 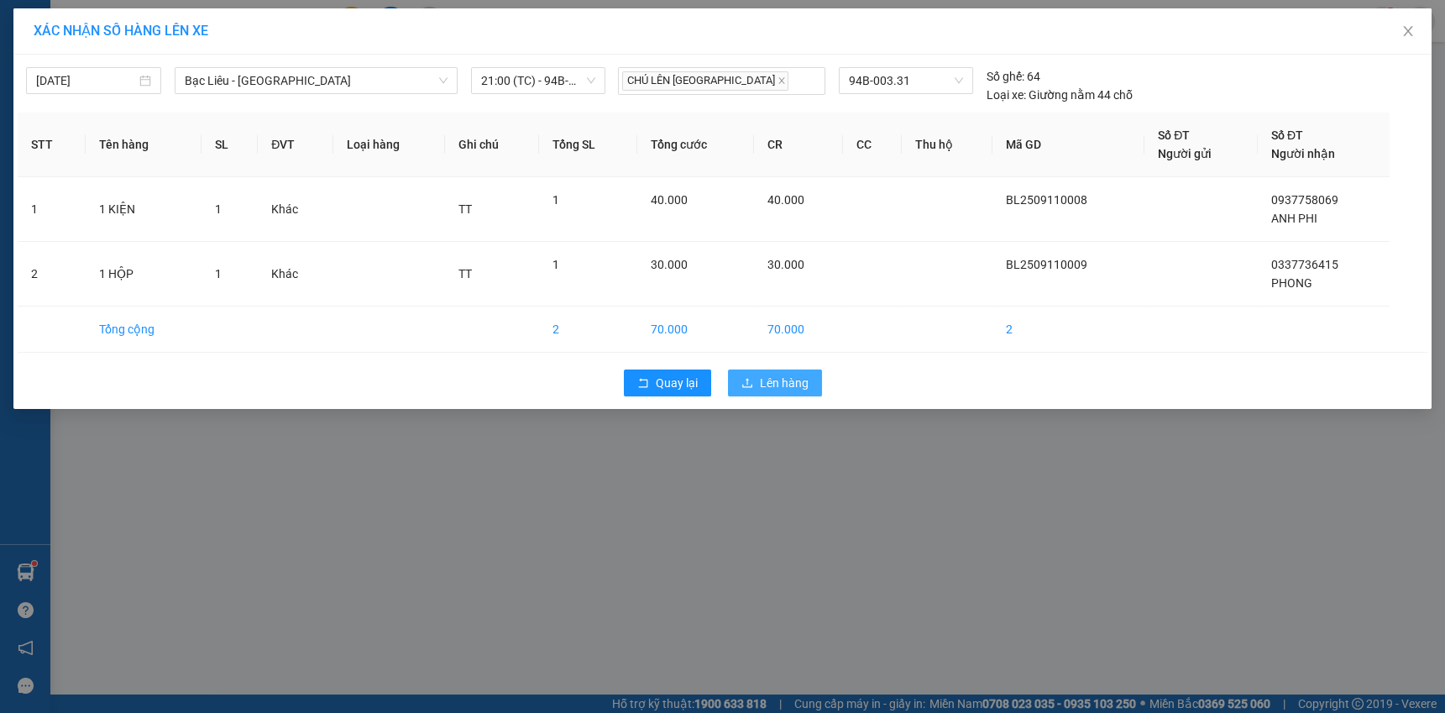 What do you see at coordinates (143, 329) in the screenshot?
I see `td: Tổng cộng` at bounding box center [143, 329].